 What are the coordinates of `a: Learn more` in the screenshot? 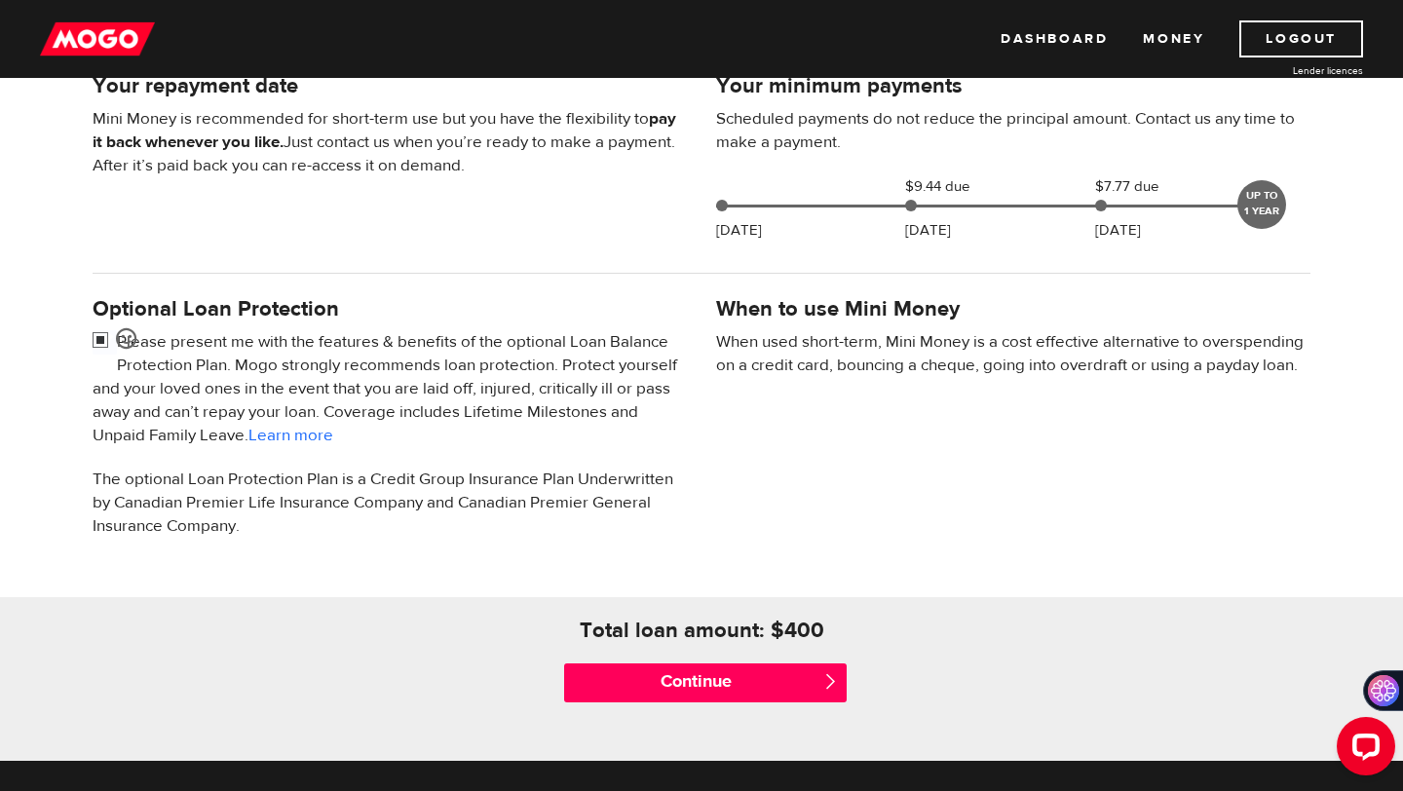 It's located at (290, 436).